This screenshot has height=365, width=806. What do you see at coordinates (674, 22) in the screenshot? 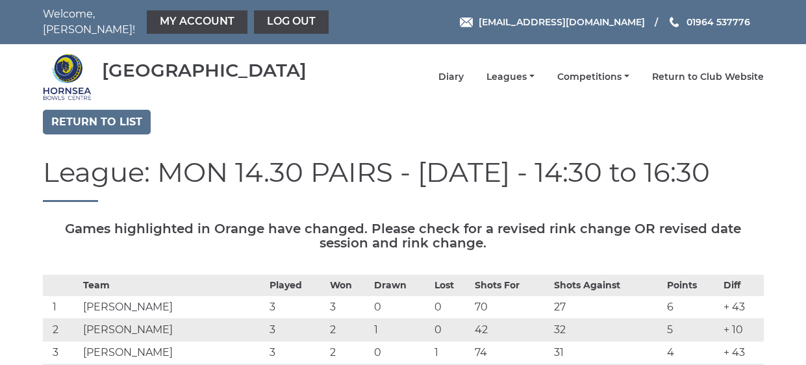
I see `img: Phone us` at bounding box center [674, 22].